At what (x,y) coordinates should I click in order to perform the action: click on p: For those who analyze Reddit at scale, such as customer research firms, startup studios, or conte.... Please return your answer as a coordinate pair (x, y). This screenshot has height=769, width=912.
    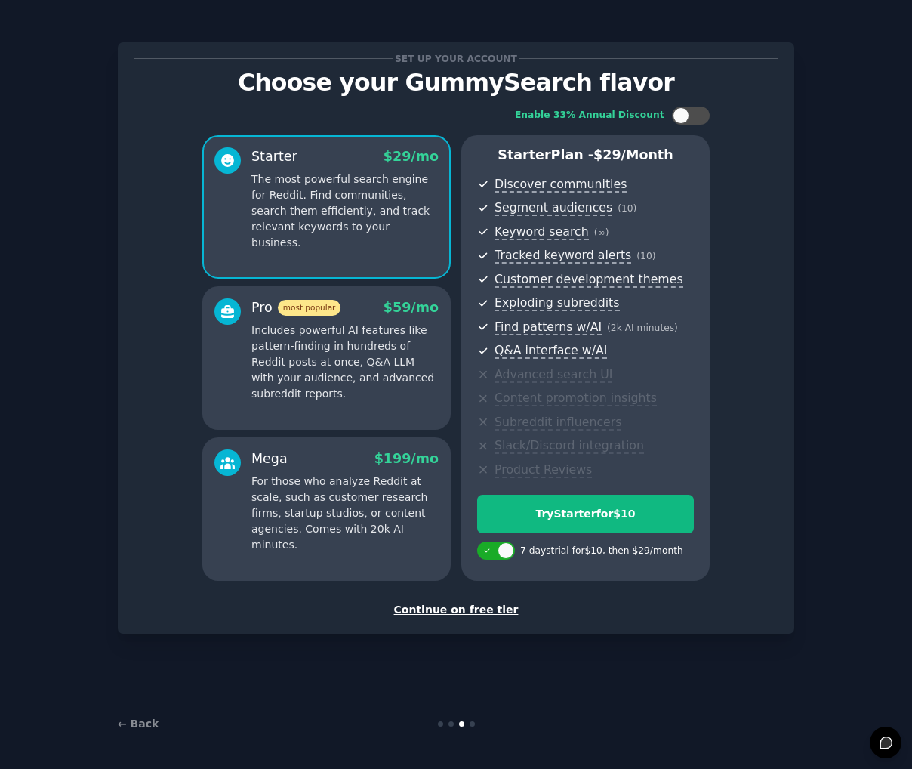
    Looking at the image, I should click on (345, 513).